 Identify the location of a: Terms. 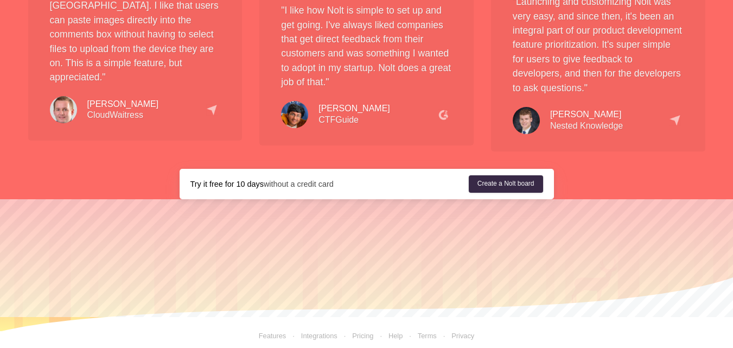
(419, 335).